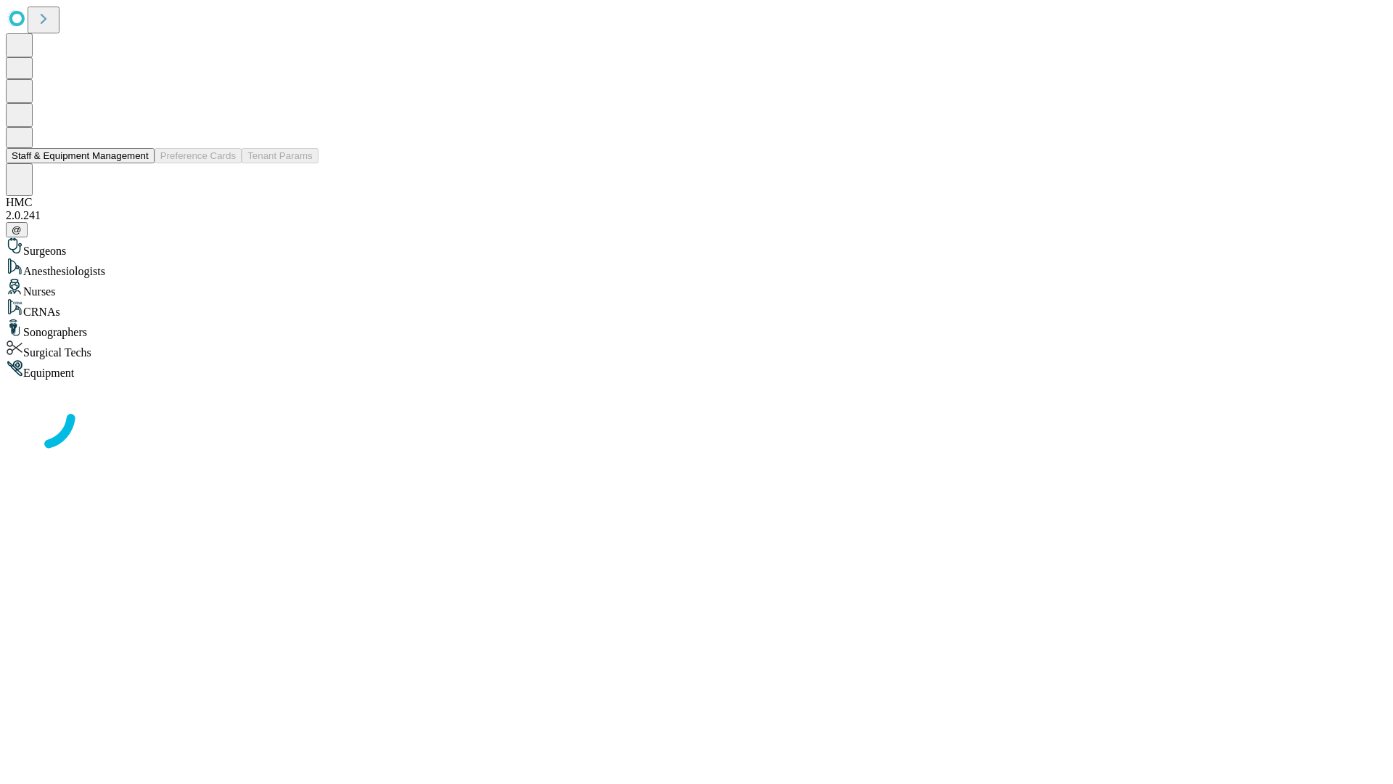 This screenshot has width=1393, height=784. Describe the element at coordinates (697, 288) in the screenshot. I see `div: Nurses` at that location.